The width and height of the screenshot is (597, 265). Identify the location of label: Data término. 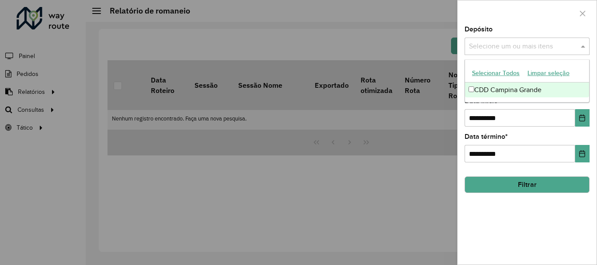
(486, 137).